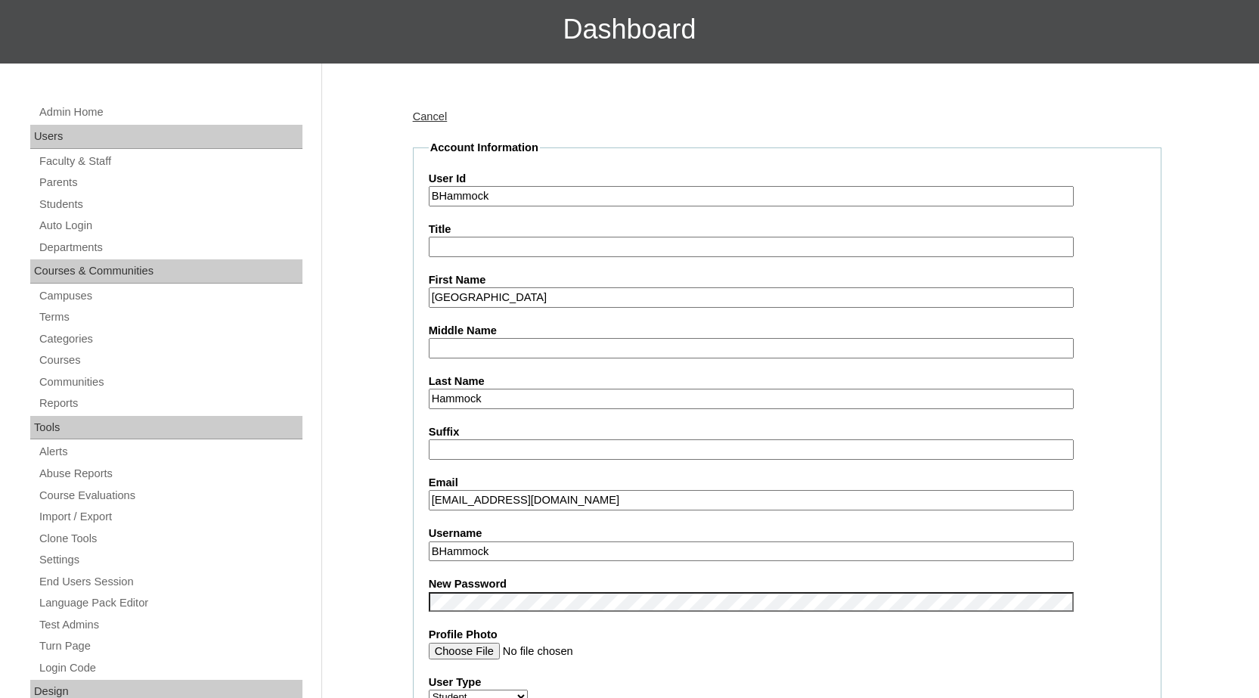 This screenshot has width=1259, height=698. What do you see at coordinates (170, 112) in the screenshot?
I see `a: Admin Home` at bounding box center [170, 112].